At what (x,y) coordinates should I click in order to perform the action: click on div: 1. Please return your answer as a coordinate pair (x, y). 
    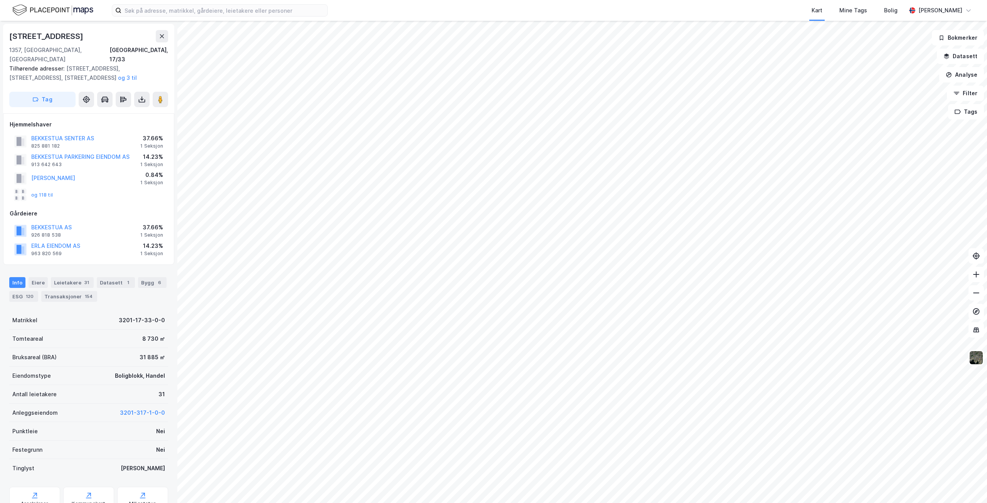
    Looking at the image, I should click on (128, 283).